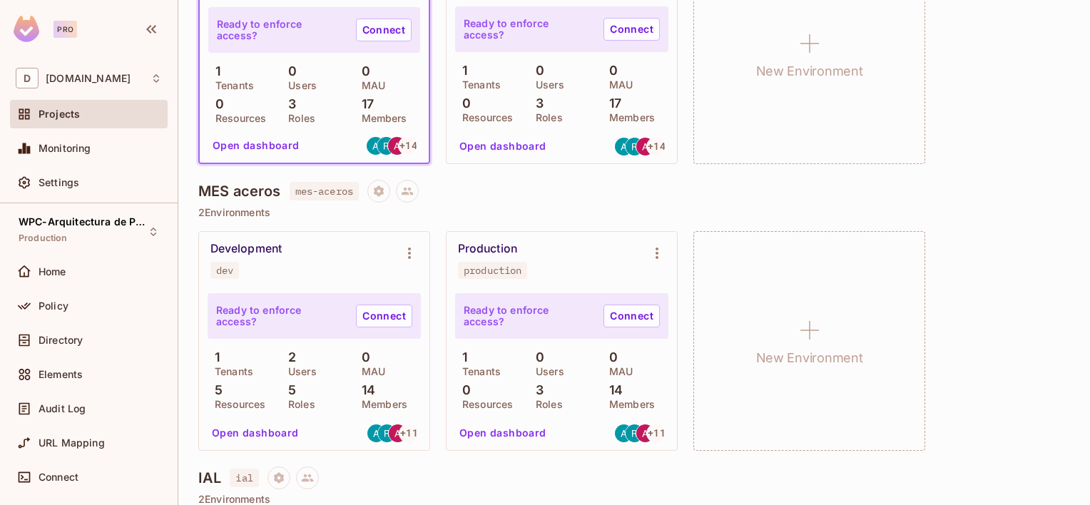  I want to click on div: Development, so click(246, 249).